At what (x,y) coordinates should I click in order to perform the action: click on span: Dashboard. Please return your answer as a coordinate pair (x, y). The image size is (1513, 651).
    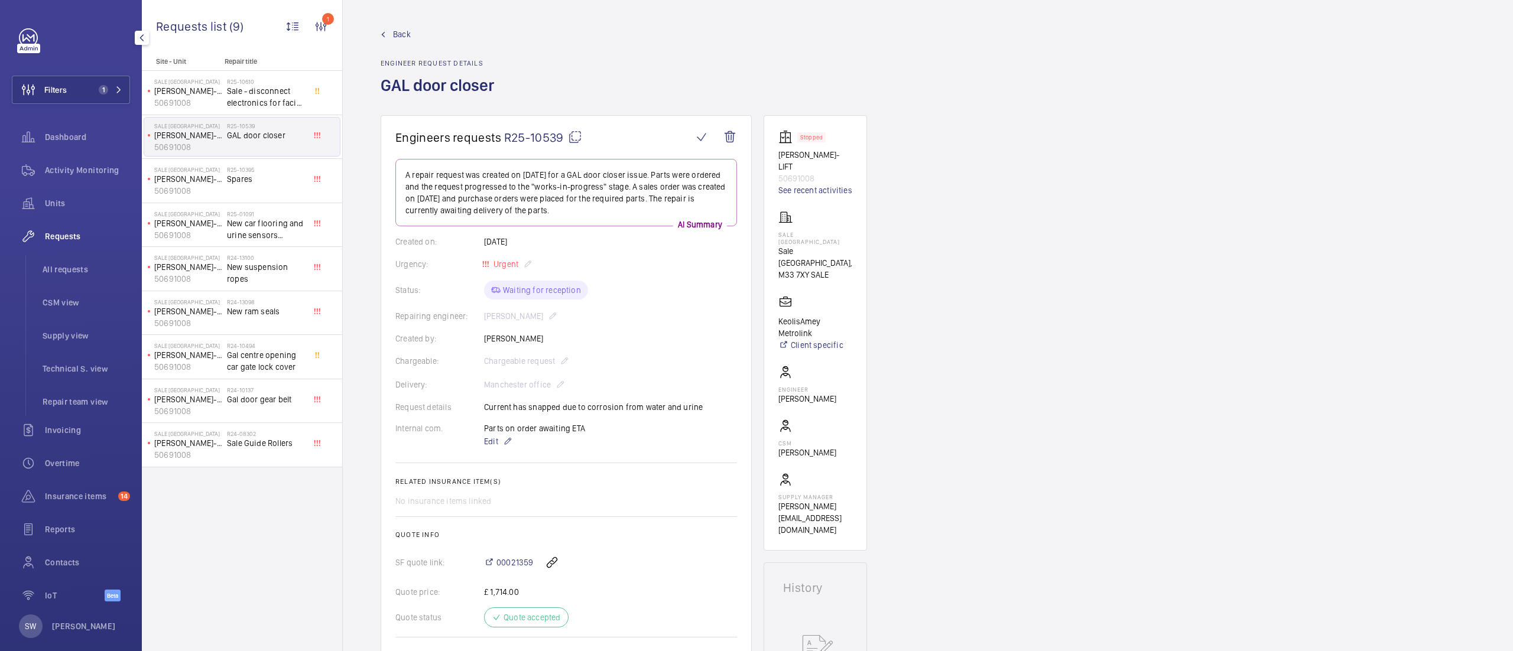
    Looking at the image, I should click on (87, 137).